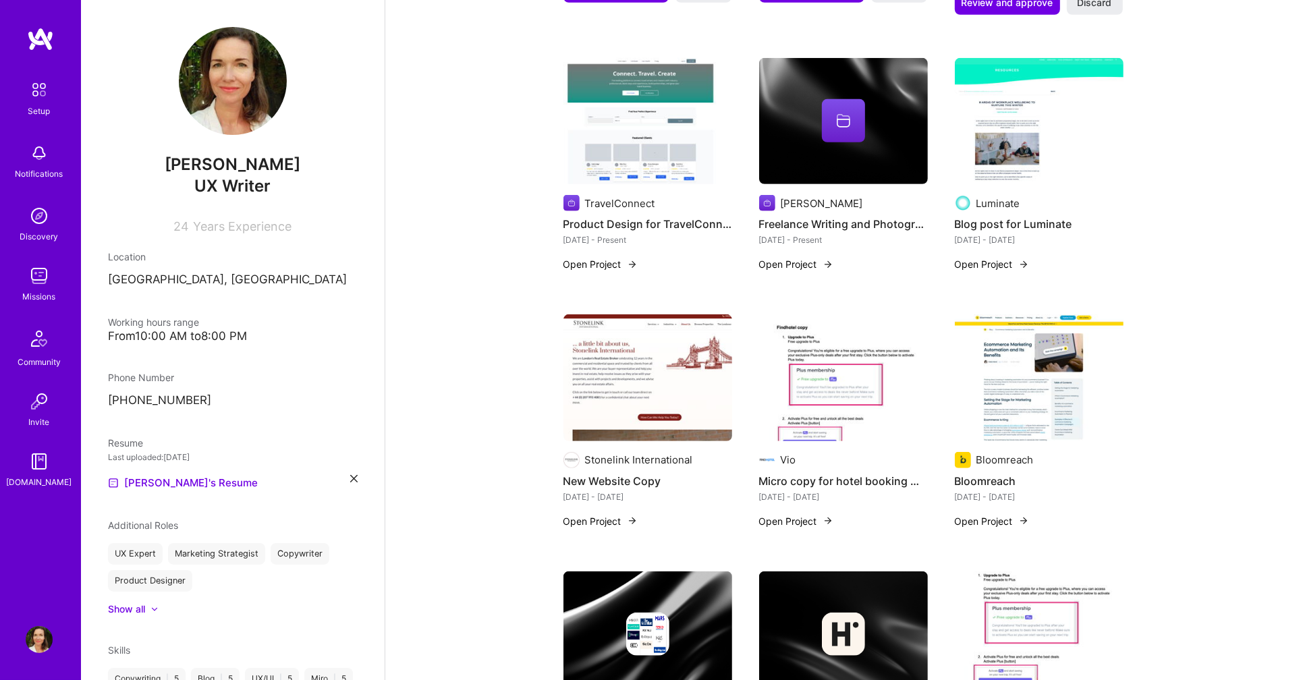  Describe the element at coordinates (648, 378) in the screenshot. I see `img: New Website Copy` at that location.